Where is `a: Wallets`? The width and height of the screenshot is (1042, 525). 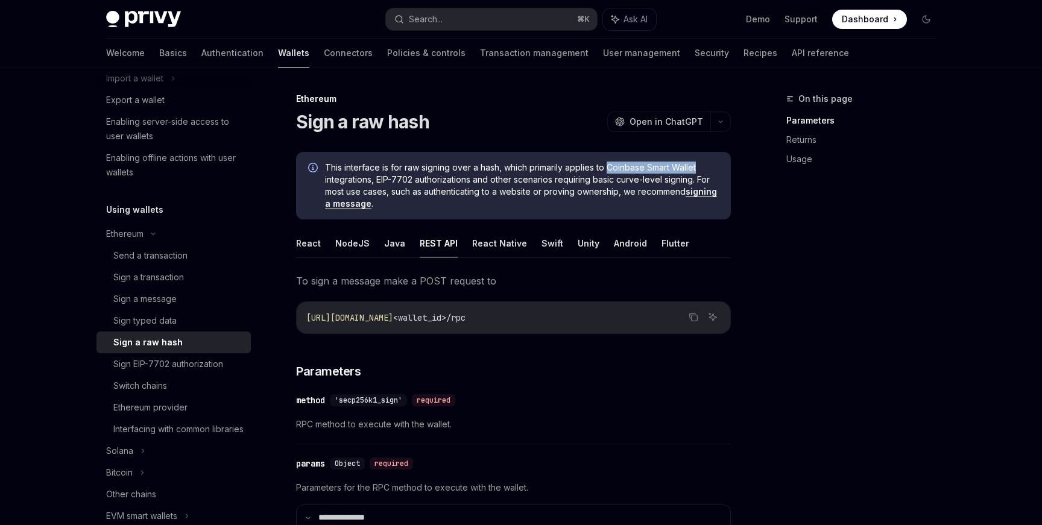
a: Wallets is located at coordinates (294, 53).